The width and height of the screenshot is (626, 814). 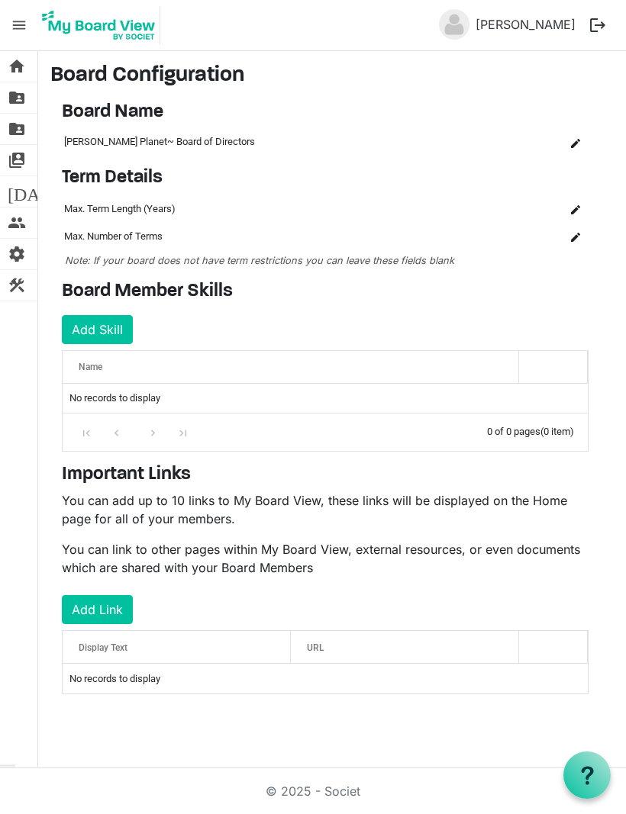 I want to click on h4: Board Name, so click(x=325, y=112).